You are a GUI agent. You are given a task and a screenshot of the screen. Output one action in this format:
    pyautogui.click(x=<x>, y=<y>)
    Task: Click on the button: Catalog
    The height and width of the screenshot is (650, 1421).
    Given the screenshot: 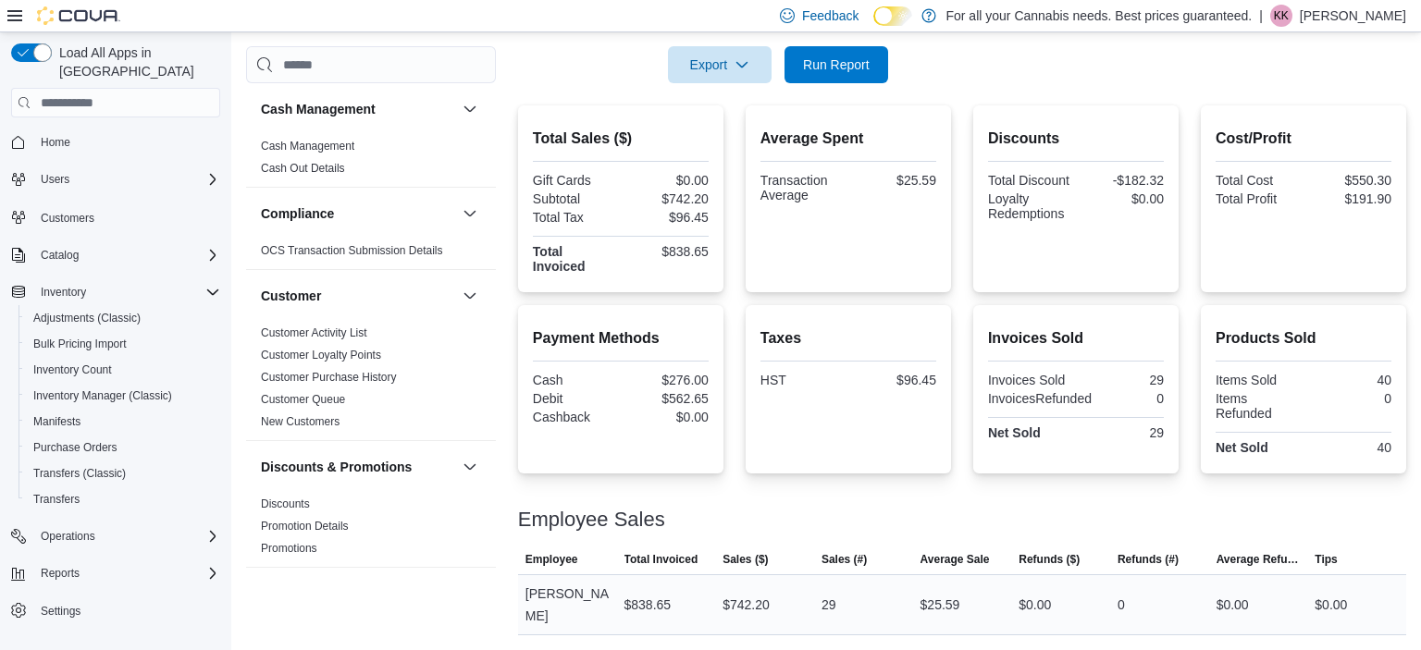 What is the action you would take?
    pyautogui.click(x=59, y=255)
    